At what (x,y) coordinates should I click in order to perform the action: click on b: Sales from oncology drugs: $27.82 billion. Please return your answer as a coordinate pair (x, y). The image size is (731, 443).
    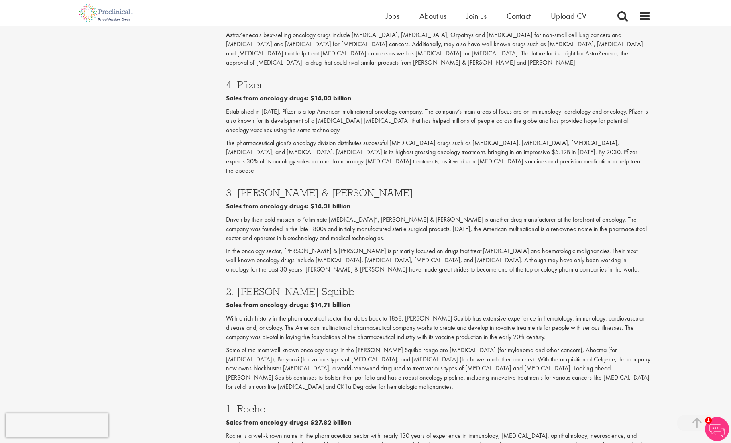
    Looking at the image, I should click on (289, 422).